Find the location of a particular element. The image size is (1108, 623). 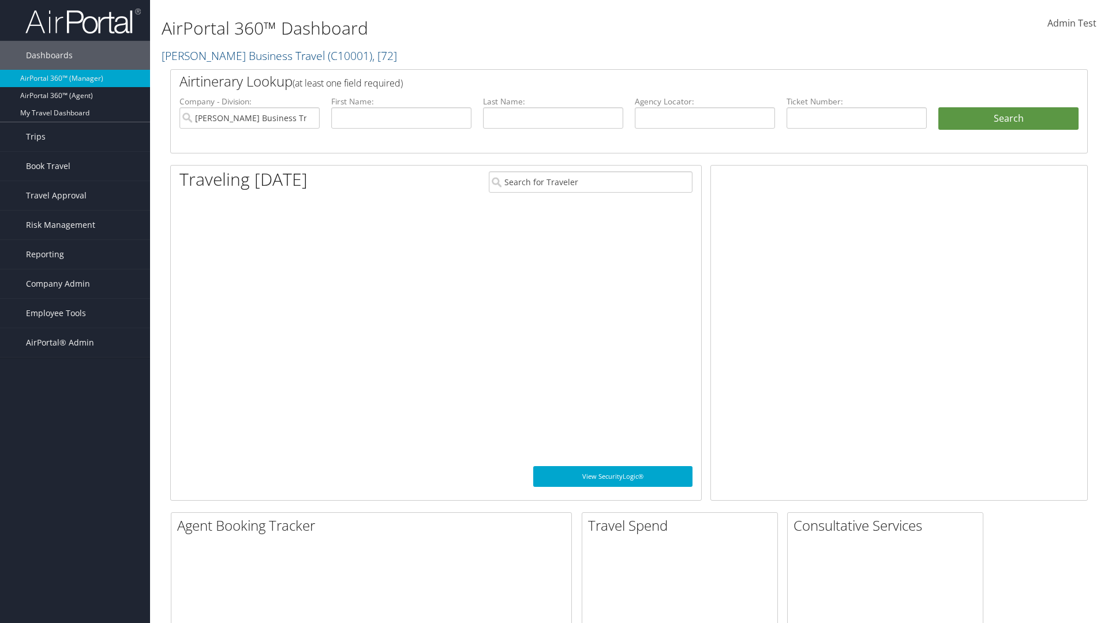

a: Admin Test is located at coordinates (1071, 24).